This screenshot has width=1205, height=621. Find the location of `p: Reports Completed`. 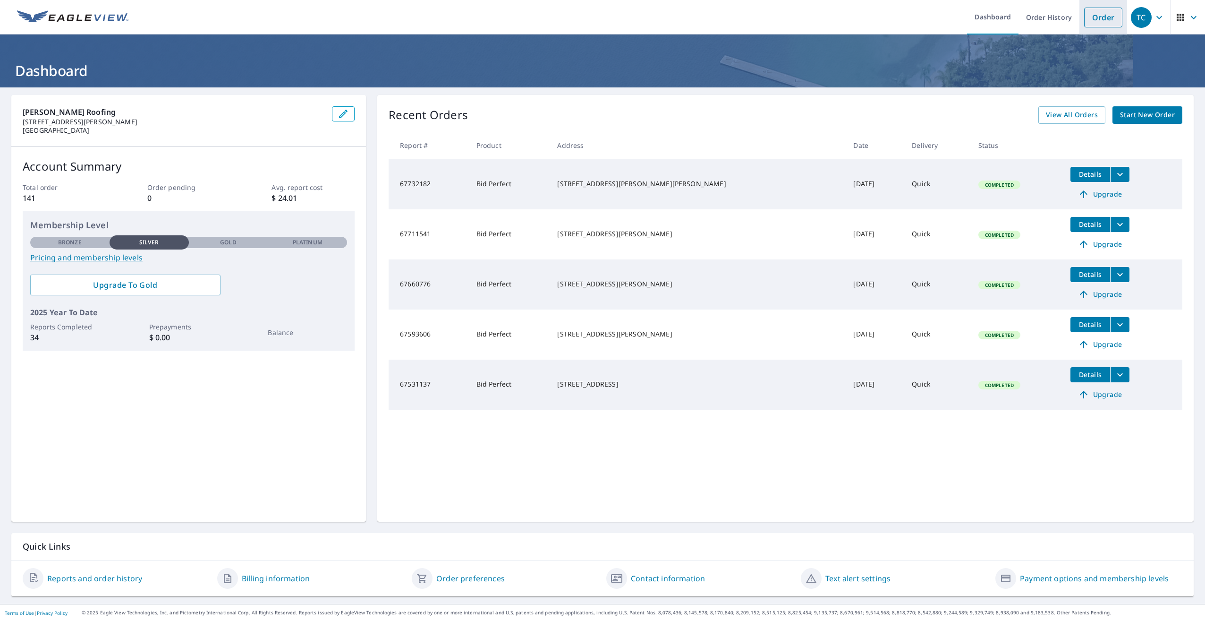

p: Reports Completed is located at coordinates (70, 326).